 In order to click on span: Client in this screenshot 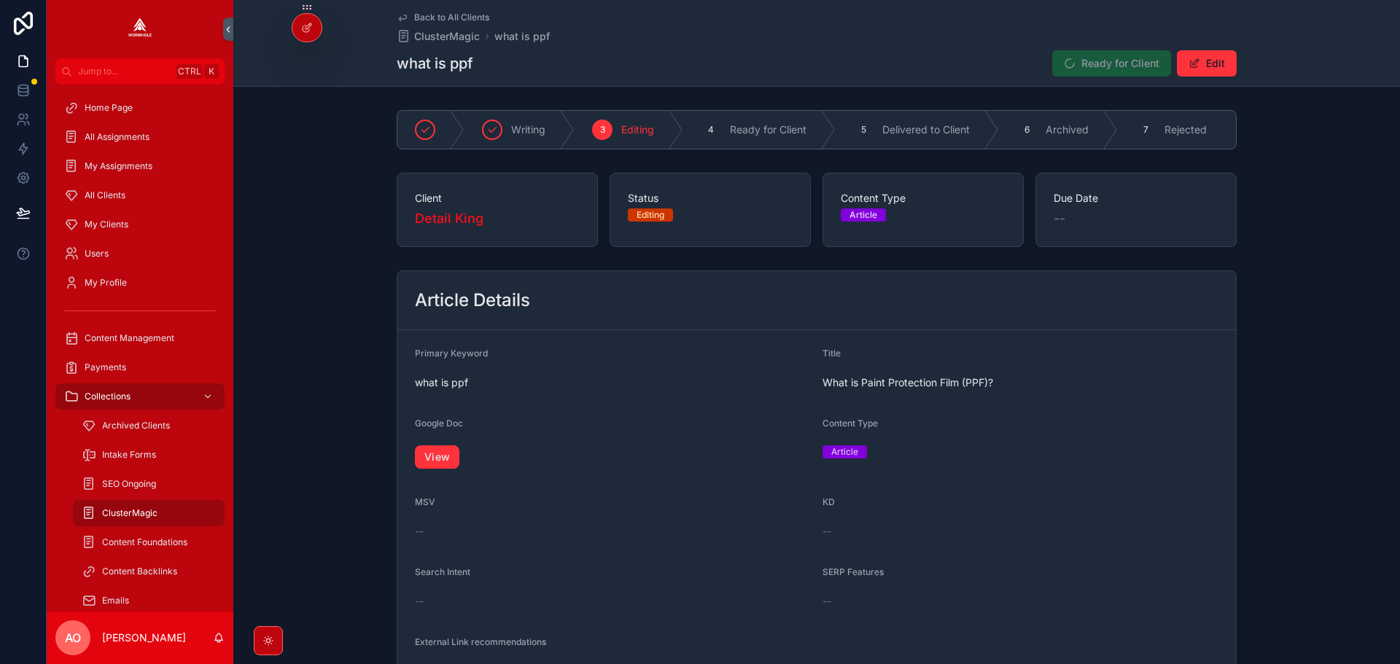, I will do `click(497, 198)`.